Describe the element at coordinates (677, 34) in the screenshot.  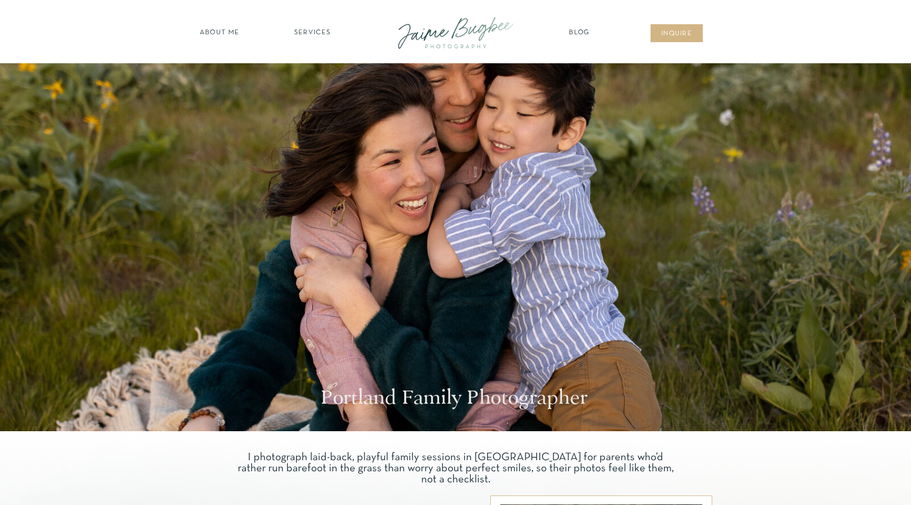
I see `nav: inqUIre` at that location.